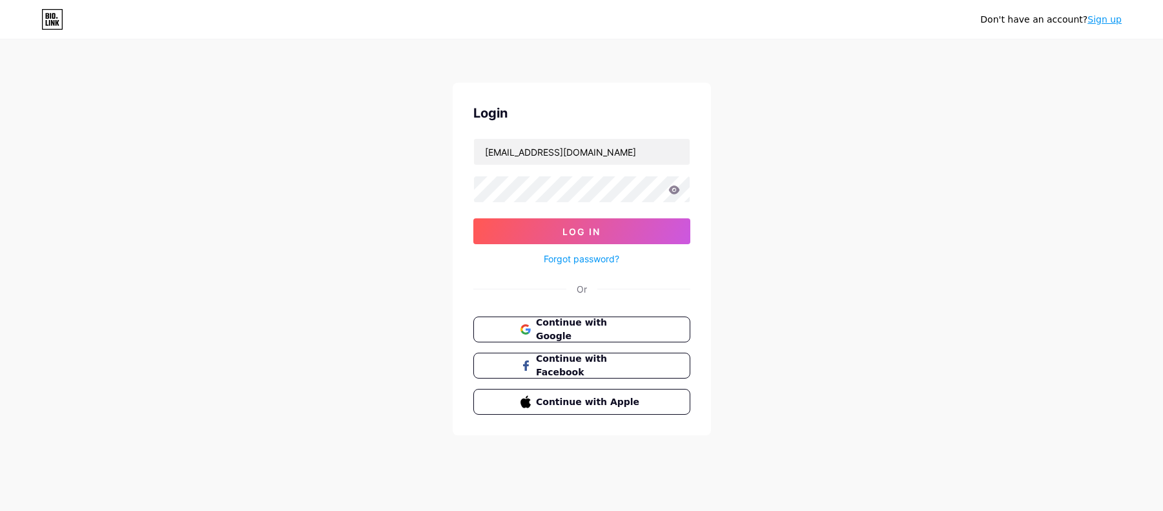 Image resolution: width=1163 pixels, height=511 pixels. I want to click on button: Continue with Apple, so click(582, 401).